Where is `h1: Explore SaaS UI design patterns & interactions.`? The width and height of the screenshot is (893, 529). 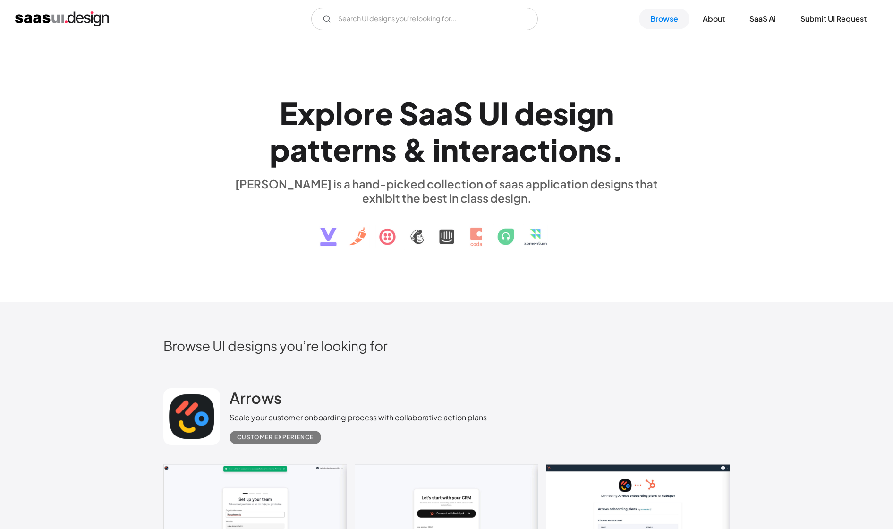 h1: Explore SaaS UI design patterns & interactions. is located at coordinates (447, 131).